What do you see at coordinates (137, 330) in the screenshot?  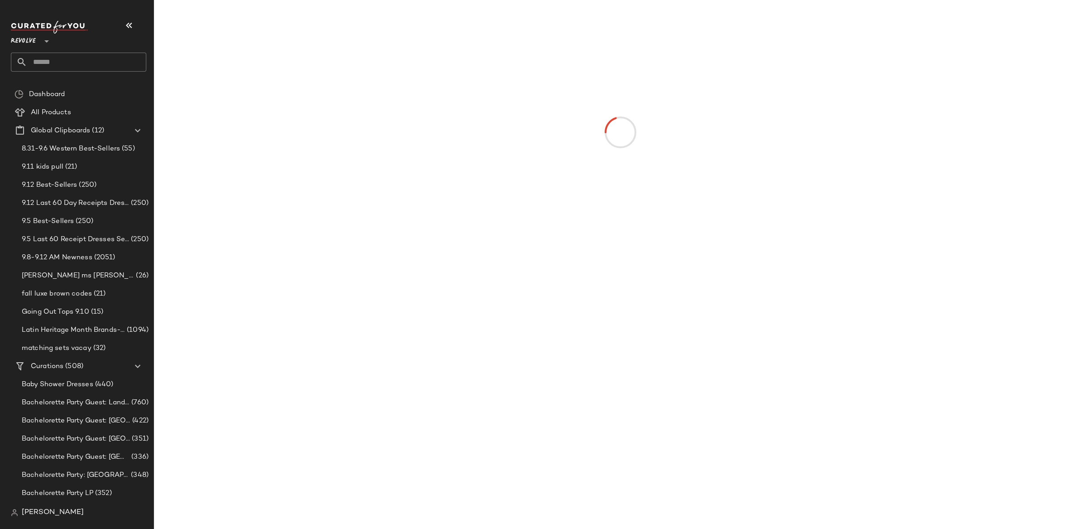 I see `span: (1094)` at bounding box center [137, 330].